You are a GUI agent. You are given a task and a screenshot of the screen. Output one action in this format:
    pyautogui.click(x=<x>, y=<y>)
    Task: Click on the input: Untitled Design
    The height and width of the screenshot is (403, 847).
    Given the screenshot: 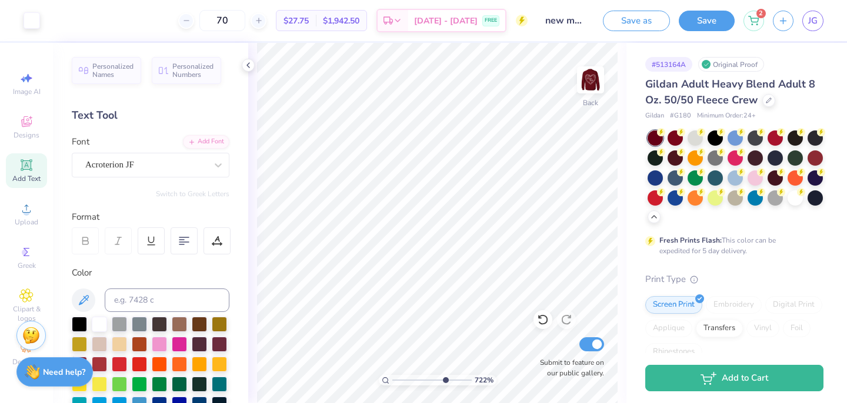 What is the action you would take?
    pyautogui.click(x=565, y=21)
    